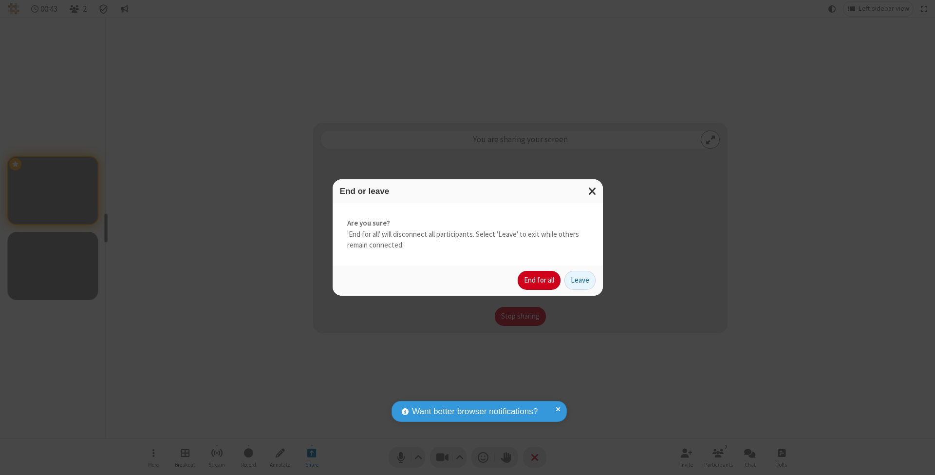 Image resolution: width=935 pixels, height=475 pixels. What do you see at coordinates (467, 234) in the screenshot?
I see `div: 'End for all' will disconnect all participants. Select 'Leave' to exit while others remain connec...` at bounding box center [467, 234].